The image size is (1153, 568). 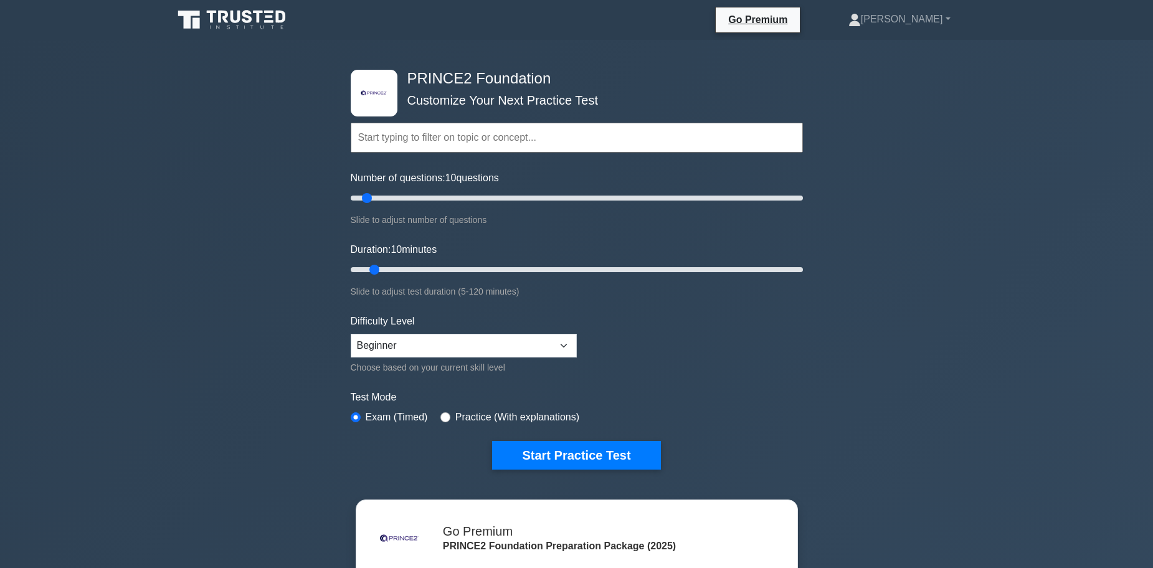 I want to click on label: Practice (With explanations), so click(x=517, y=418).